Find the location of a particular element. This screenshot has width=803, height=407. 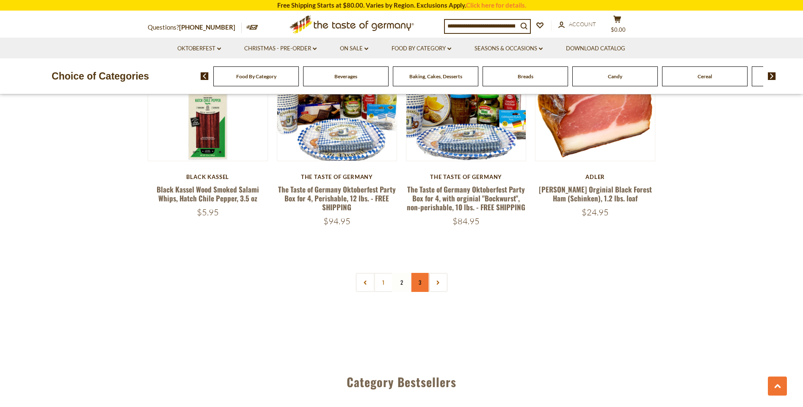

a: 3 is located at coordinates (419, 282).